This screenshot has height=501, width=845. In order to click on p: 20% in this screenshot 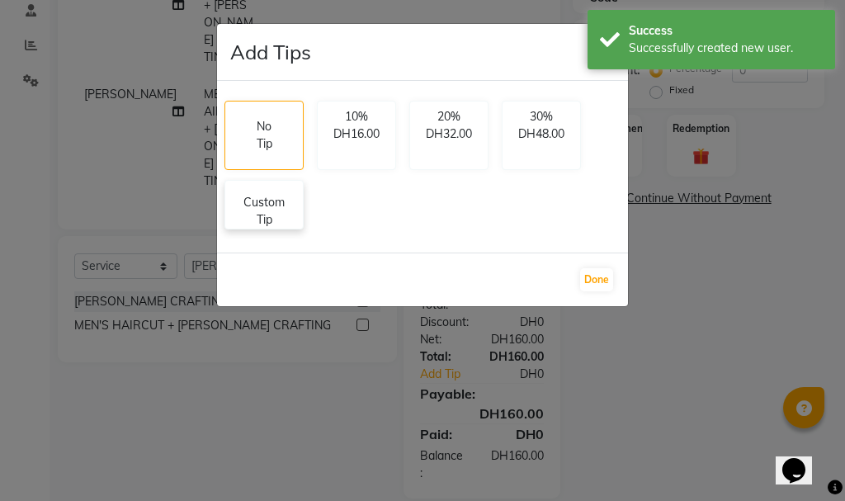, I will do `click(449, 116)`.